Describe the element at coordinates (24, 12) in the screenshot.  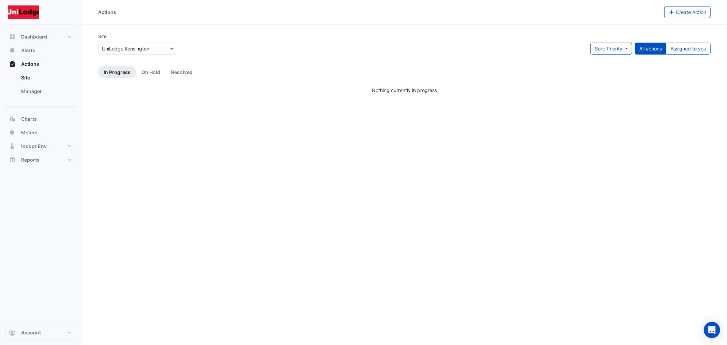
I see `img: Company Logo` at that location.